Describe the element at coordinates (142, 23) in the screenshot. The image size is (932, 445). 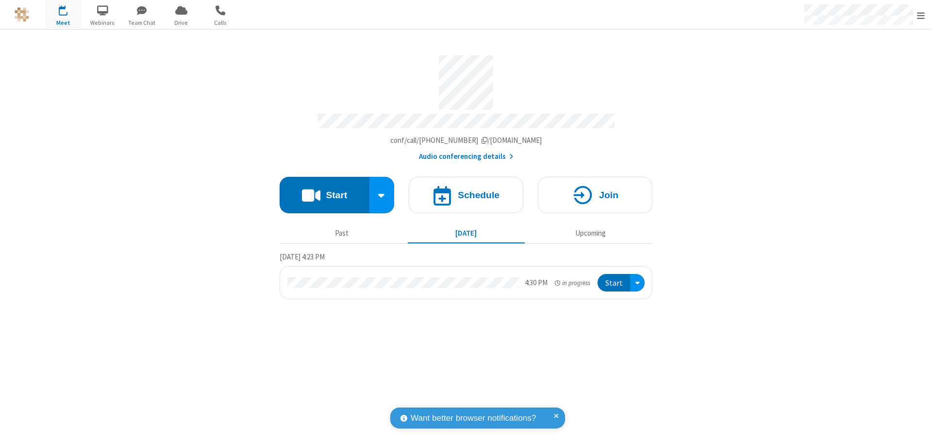
I see `span: Team Chat` at that location.